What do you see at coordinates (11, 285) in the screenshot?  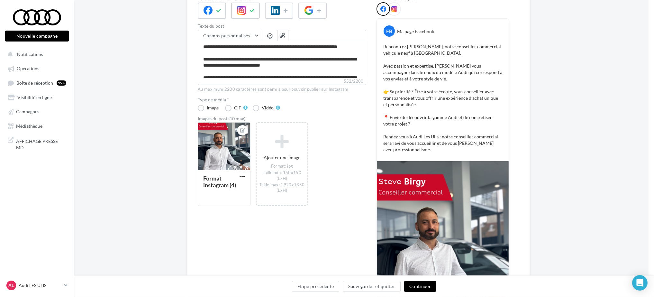 I see `span: AL` at bounding box center [11, 285].